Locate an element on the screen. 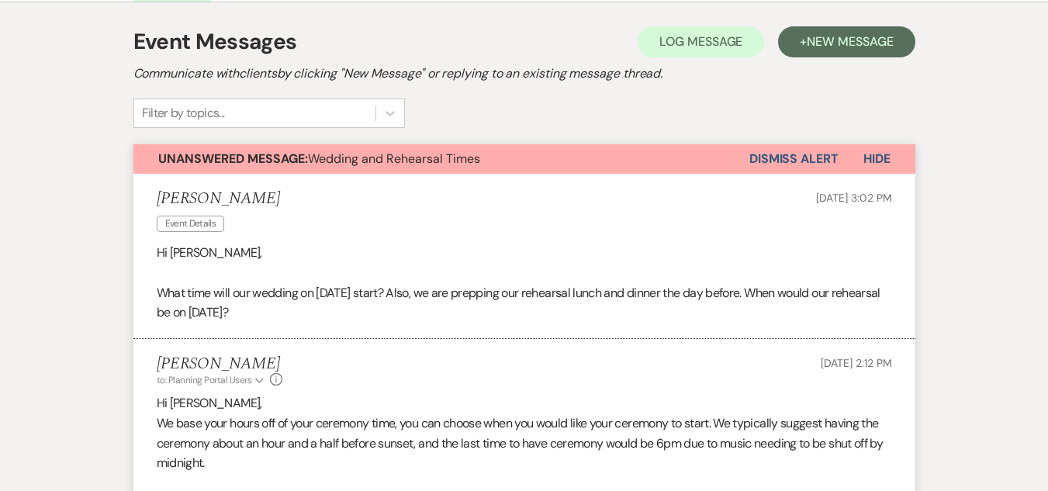 The image size is (1048, 491). h1: Event Messages is located at coordinates (215, 42).